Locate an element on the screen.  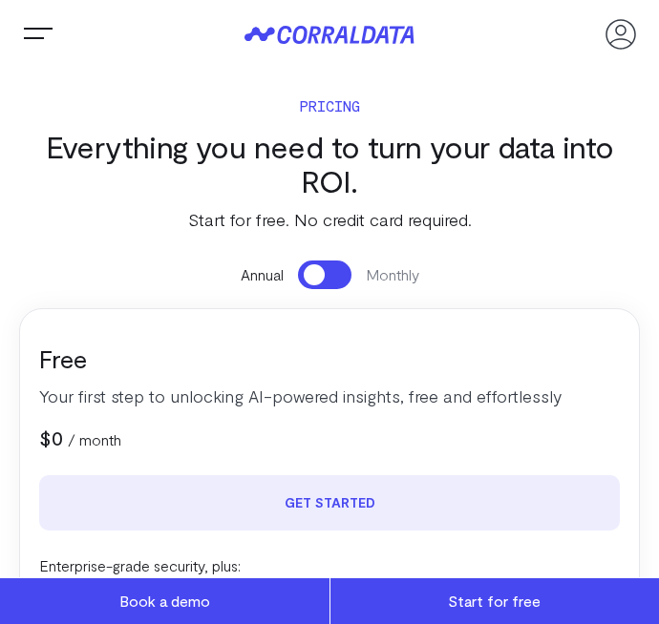
span: Book a demo is located at coordinates (164, 600).